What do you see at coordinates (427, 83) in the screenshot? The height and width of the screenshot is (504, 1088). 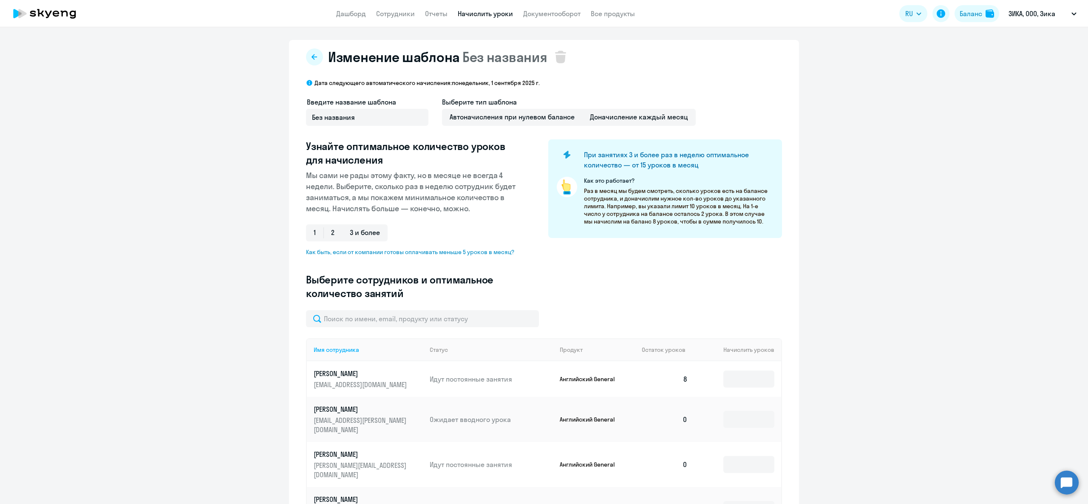 I see `p: Дата следующего автоматического начисления: понедельник, 1 сентября 2025 г.` at bounding box center [427, 83].